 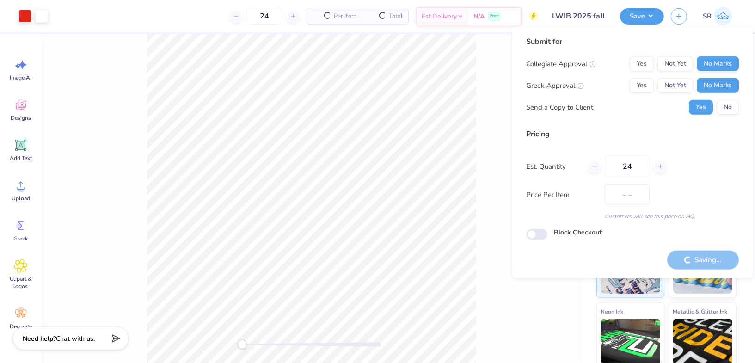 I want to click on span: Per Item, so click(x=345, y=16).